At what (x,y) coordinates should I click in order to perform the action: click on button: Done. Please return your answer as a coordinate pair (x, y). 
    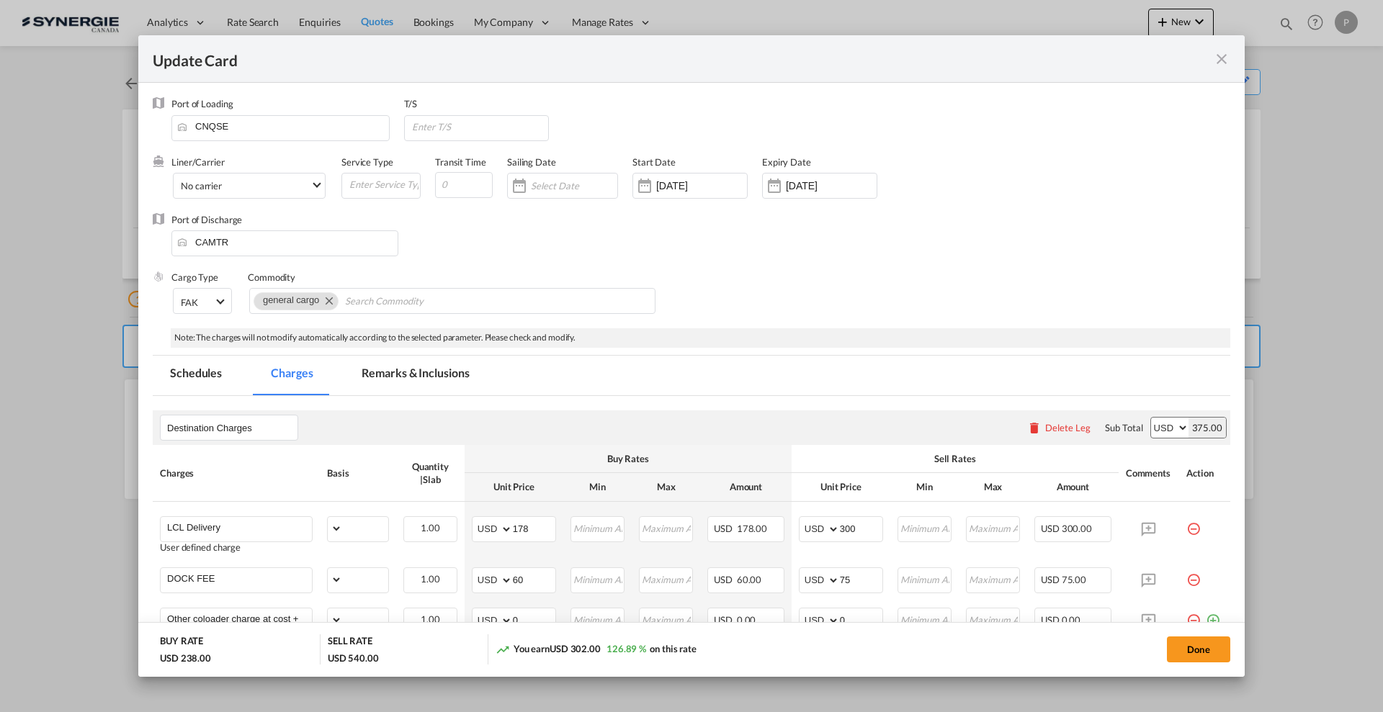
    Looking at the image, I should click on (1199, 650).